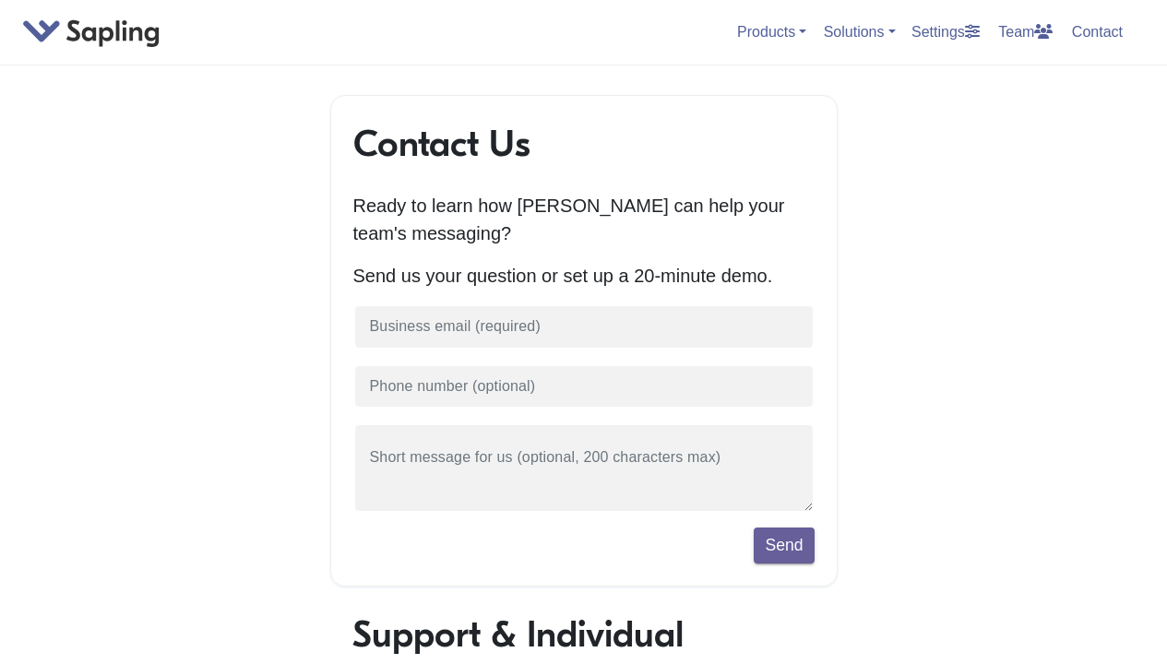 This screenshot has height=664, width=1167. Describe the element at coordinates (584, 144) in the screenshot. I see `h1: Contact Us` at that location.